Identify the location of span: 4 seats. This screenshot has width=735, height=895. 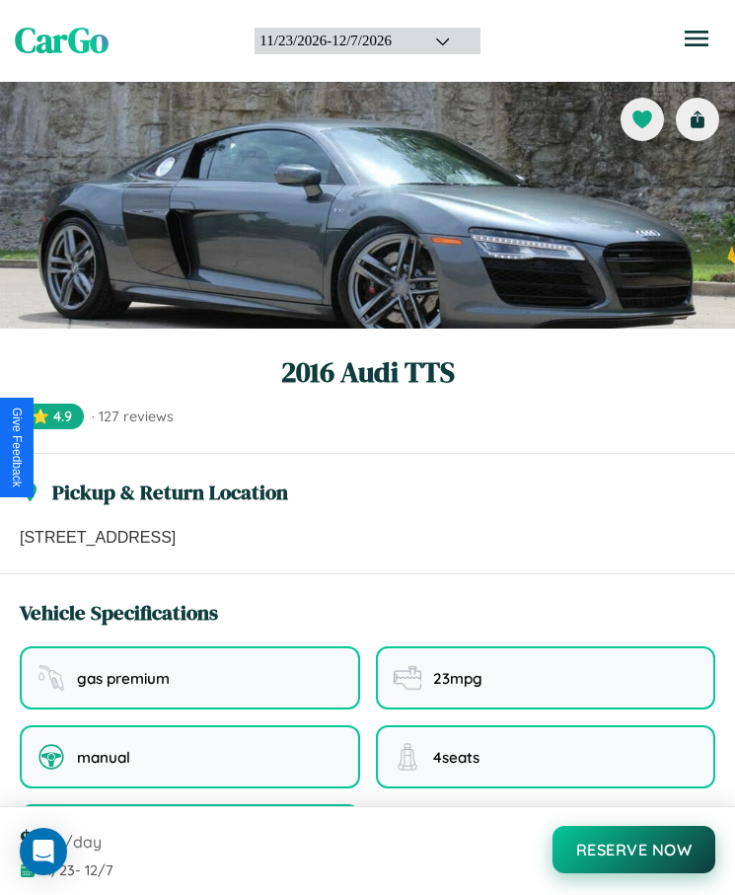
(456, 757).